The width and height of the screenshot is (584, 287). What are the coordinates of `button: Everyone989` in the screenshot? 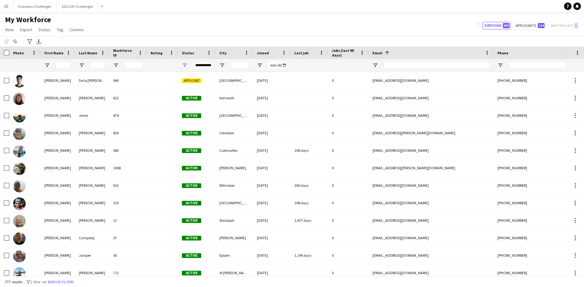 It's located at (497, 26).